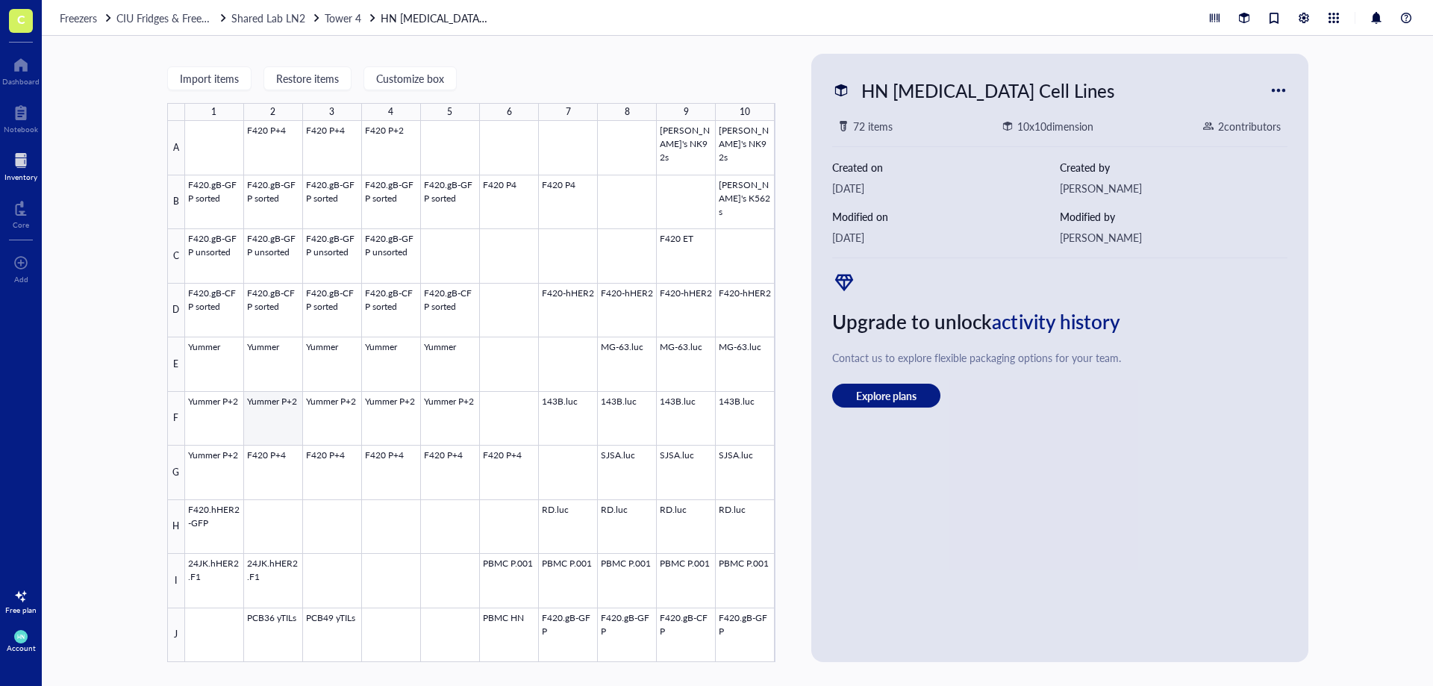  I want to click on div: B, so click(176, 202).